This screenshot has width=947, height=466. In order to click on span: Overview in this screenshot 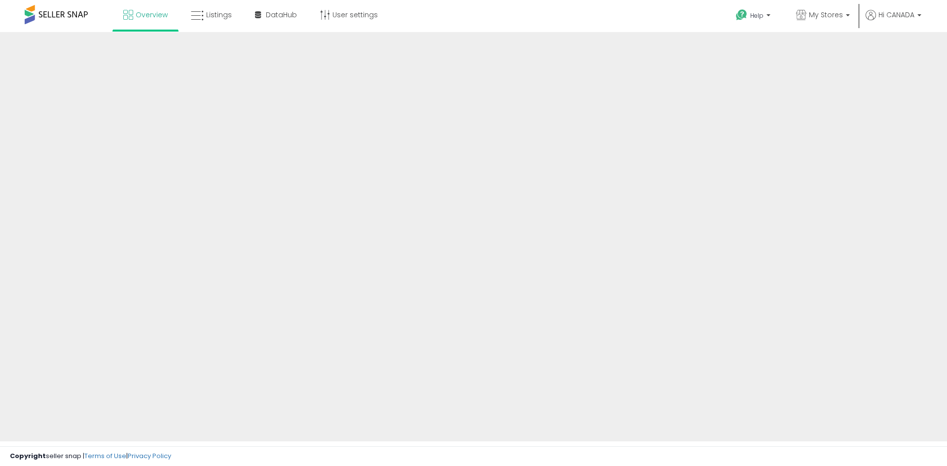, I will do `click(151, 15)`.